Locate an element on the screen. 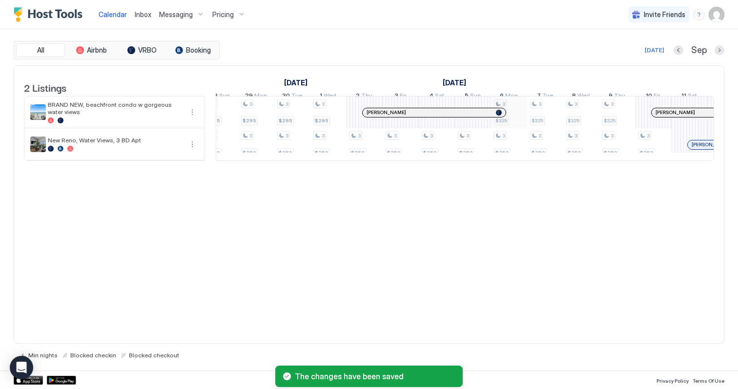  span: 1 is located at coordinates (321, 97).